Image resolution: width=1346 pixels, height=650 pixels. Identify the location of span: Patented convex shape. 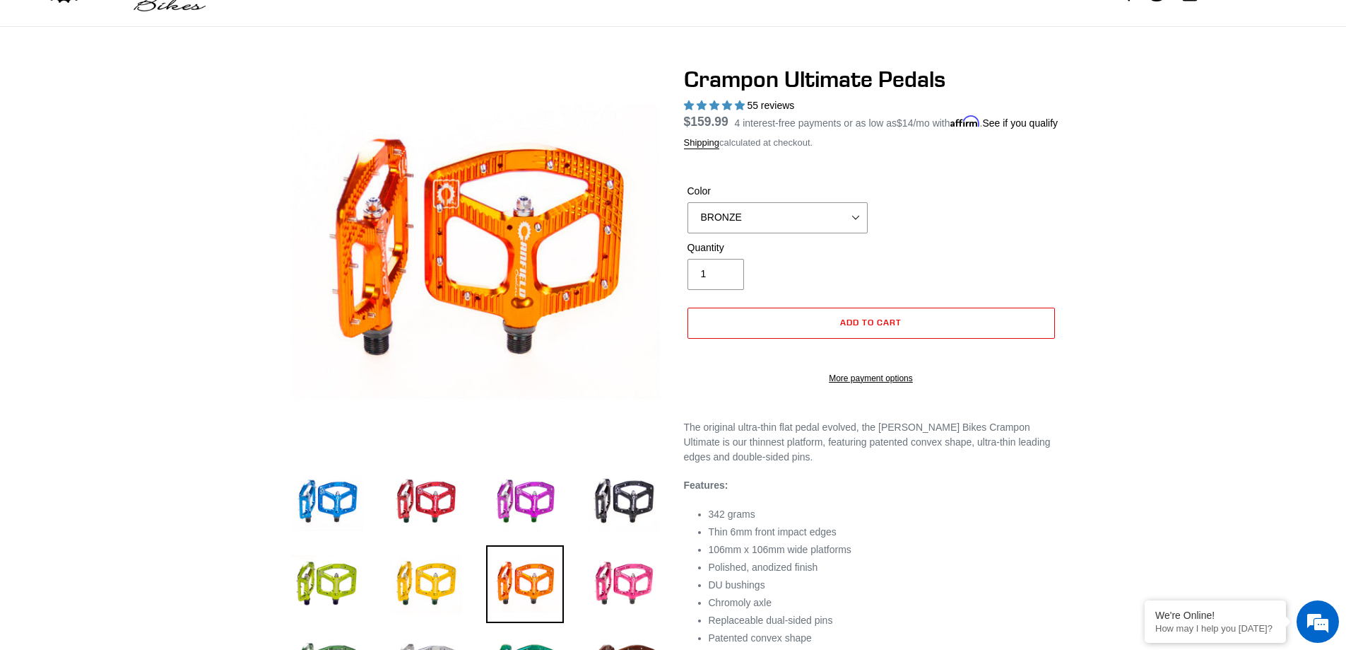
(761, 638).